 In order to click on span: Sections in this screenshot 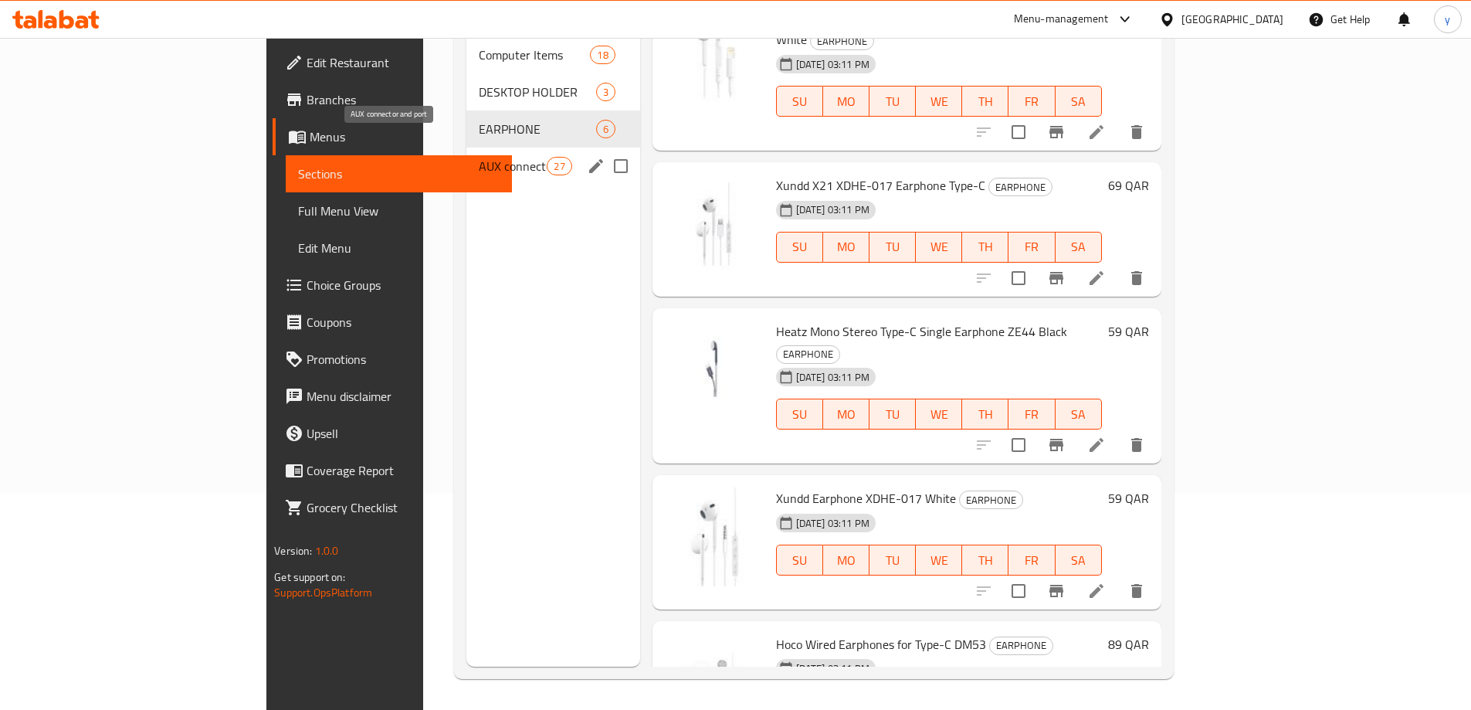, I will do `click(399, 174)`.